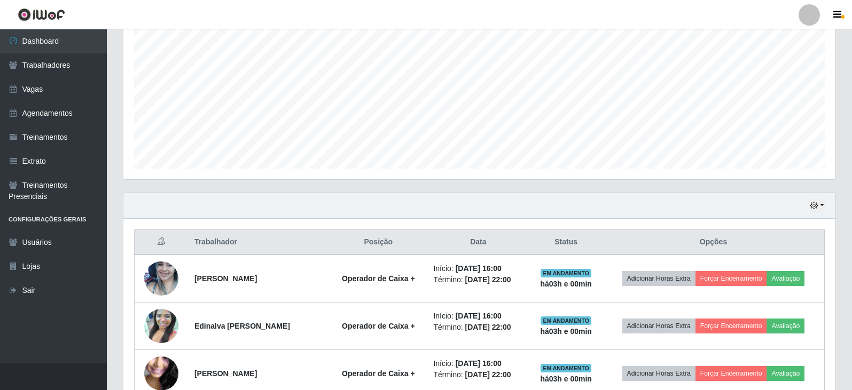 The height and width of the screenshot is (390, 852). I want to click on th: Data, so click(478, 242).